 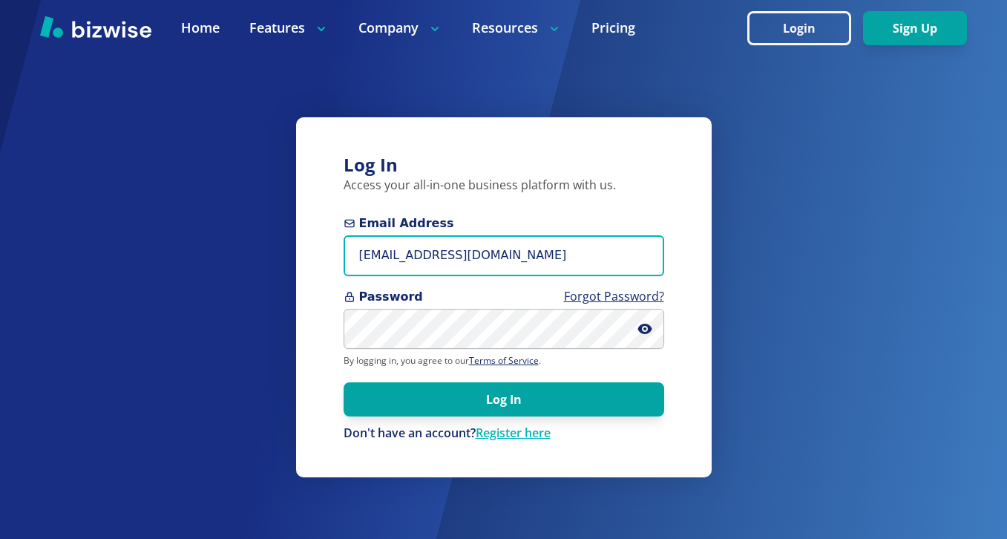 I want to click on p: Access your all-in-one business platform with us., so click(x=504, y=185).